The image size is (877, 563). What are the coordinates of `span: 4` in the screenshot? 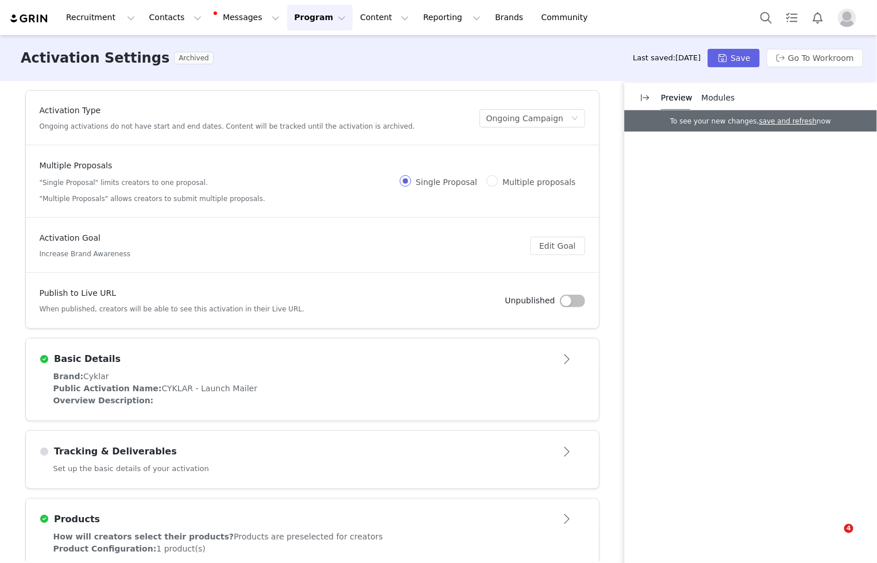 It's located at (849, 529).